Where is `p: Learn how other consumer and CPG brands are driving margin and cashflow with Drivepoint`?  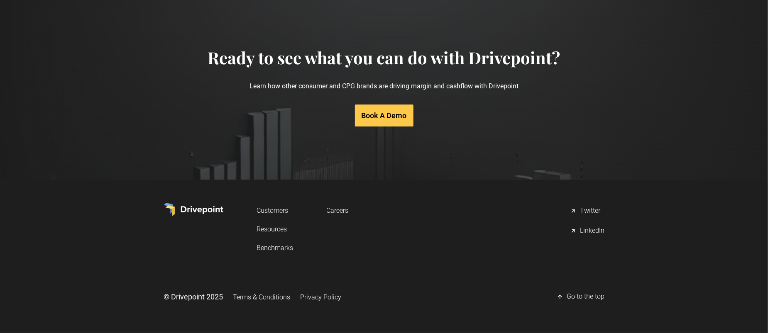
p: Learn how other consumer and CPG brands are driving margin and cashflow with Drivepoint is located at coordinates (384, 86).